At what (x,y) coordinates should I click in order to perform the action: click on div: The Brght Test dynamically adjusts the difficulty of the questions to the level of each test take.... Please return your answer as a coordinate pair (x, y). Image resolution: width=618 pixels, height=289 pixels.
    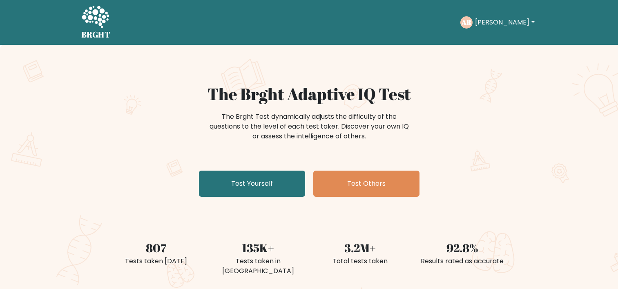
    Looking at the image, I should click on (309, 127).